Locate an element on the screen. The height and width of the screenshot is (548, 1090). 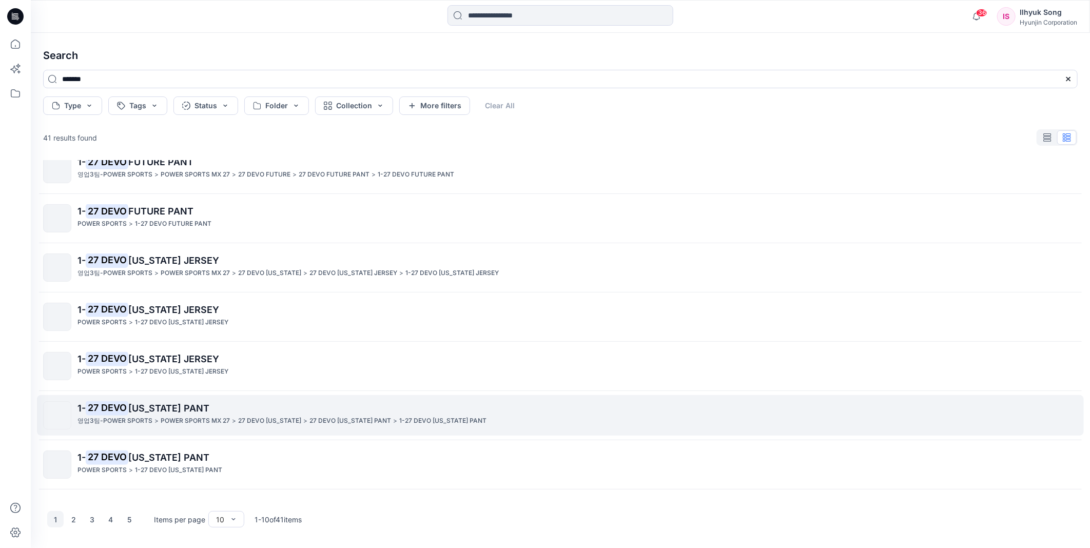
button: Folder is located at coordinates (276, 106).